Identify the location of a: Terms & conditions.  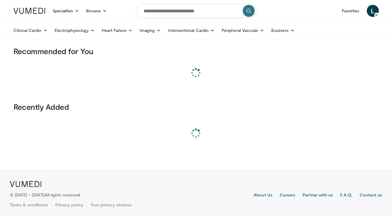
(29, 205).